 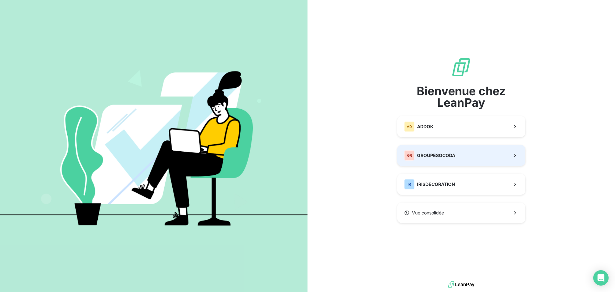 I want to click on div: Open Intercom Messenger, so click(x=601, y=278).